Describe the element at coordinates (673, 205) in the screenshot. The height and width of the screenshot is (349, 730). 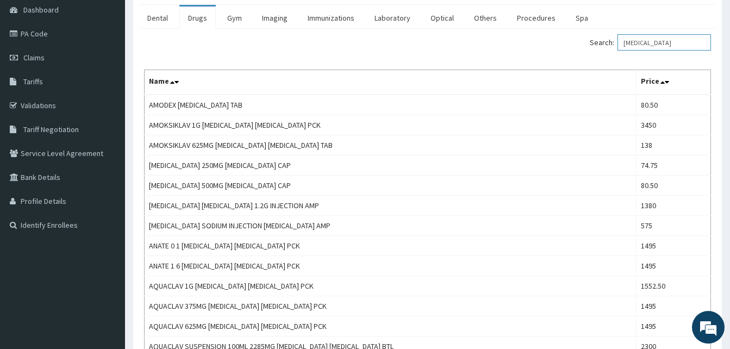
I see `td: 1380` at that location.